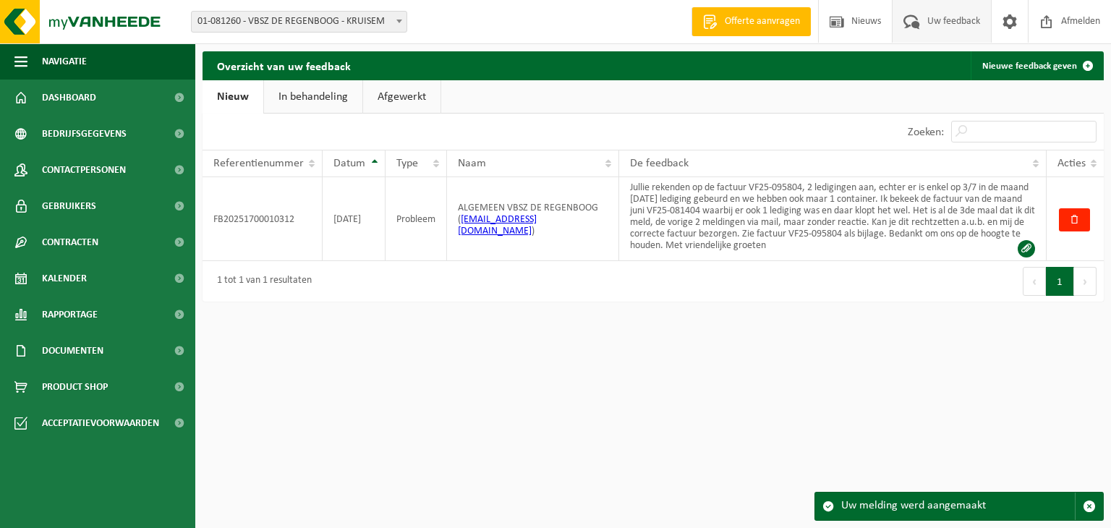  What do you see at coordinates (72, 351) in the screenshot?
I see `span: Documenten` at bounding box center [72, 351].